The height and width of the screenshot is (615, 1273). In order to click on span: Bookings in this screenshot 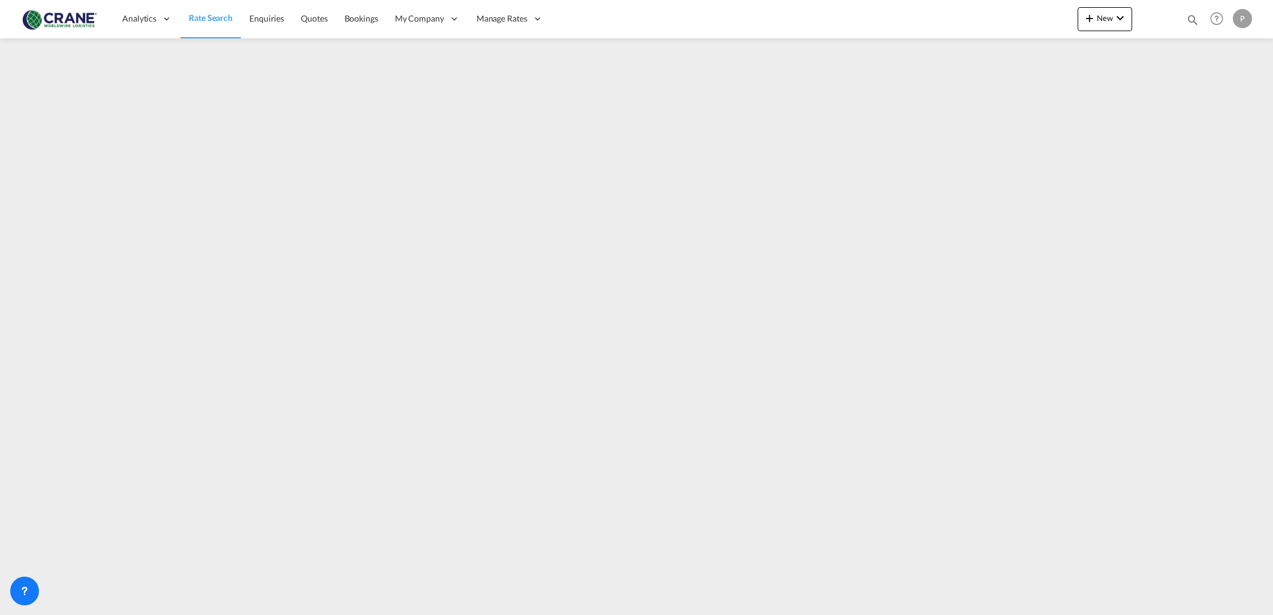, I will do `click(361, 18)`.